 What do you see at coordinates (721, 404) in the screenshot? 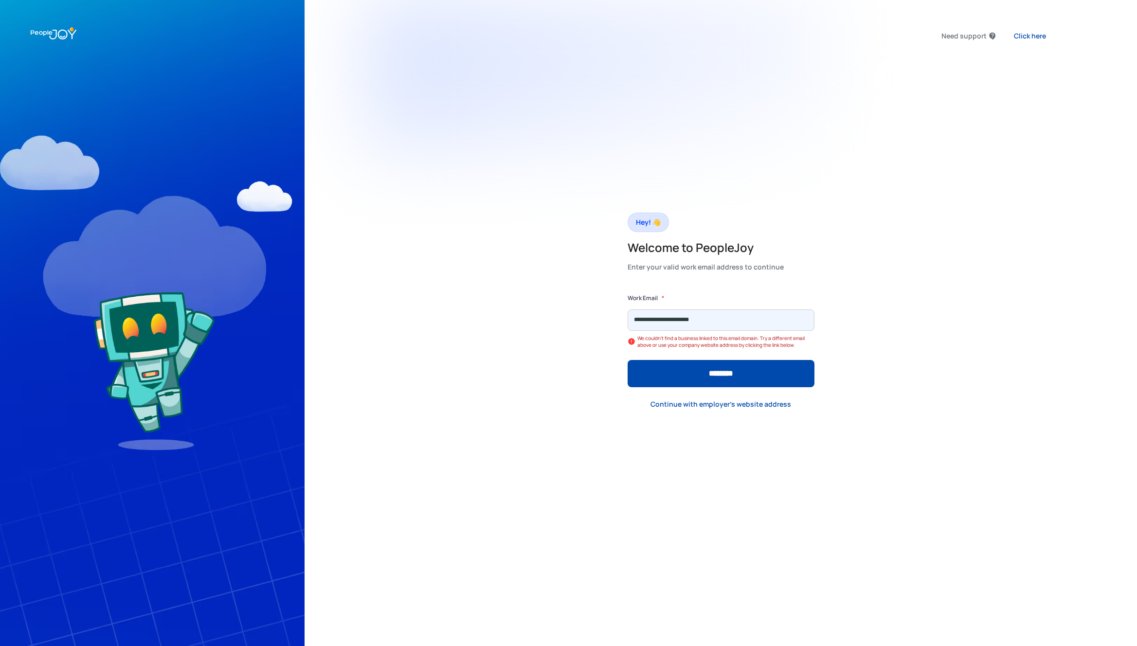
I see `a: Continue with employer's website address` at bounding box center [721, 404].